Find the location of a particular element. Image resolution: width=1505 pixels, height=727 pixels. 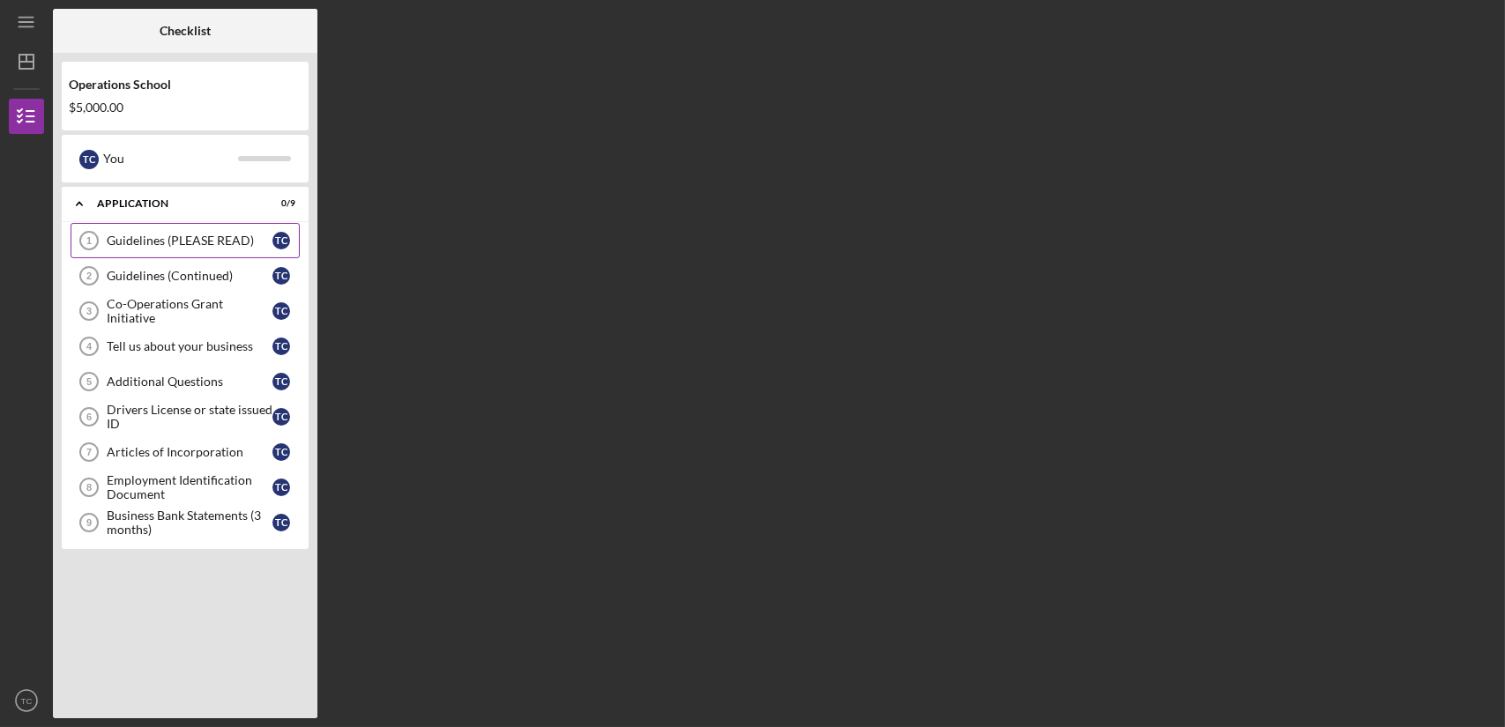

tspan: 4 is located at coordinates (89, 346).